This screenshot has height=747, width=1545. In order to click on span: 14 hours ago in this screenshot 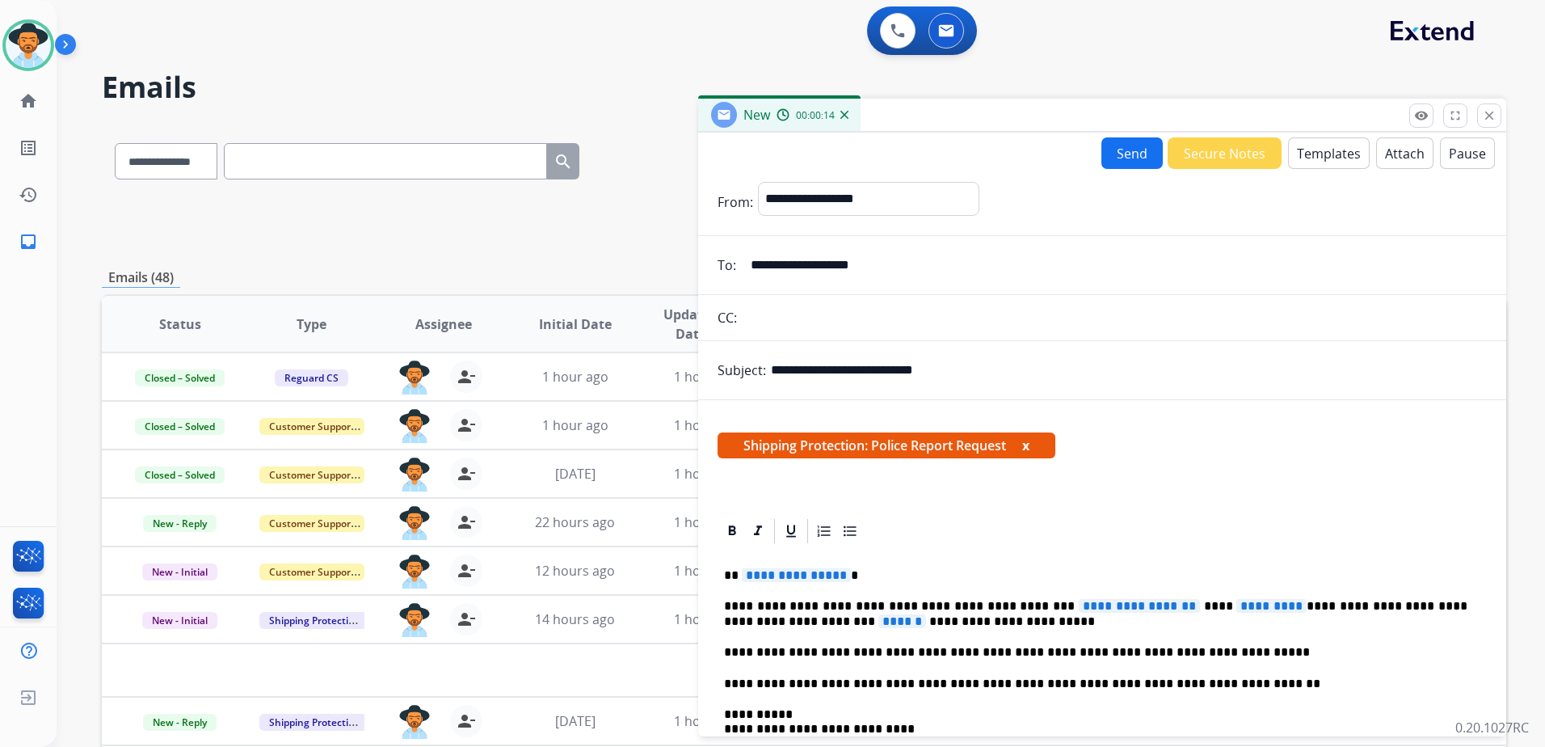, I will do `click(575, 619)`.